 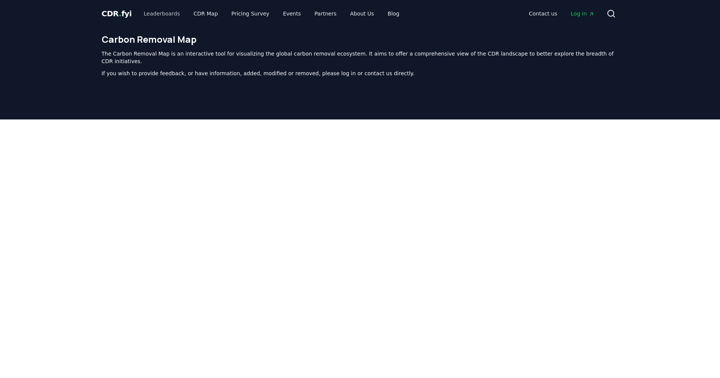 What do you see at coordinates (393, 14) in the screenshot?
I see `a: Blog` at bounding box center [393, 14].